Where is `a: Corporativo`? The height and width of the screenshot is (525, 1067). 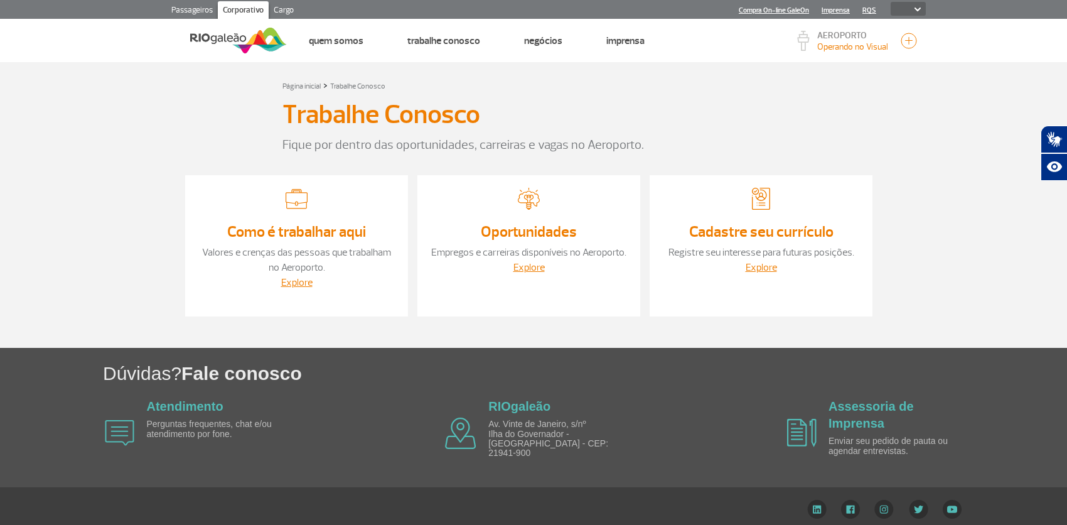
a: Corporativo is located at coordinates (243, 11).